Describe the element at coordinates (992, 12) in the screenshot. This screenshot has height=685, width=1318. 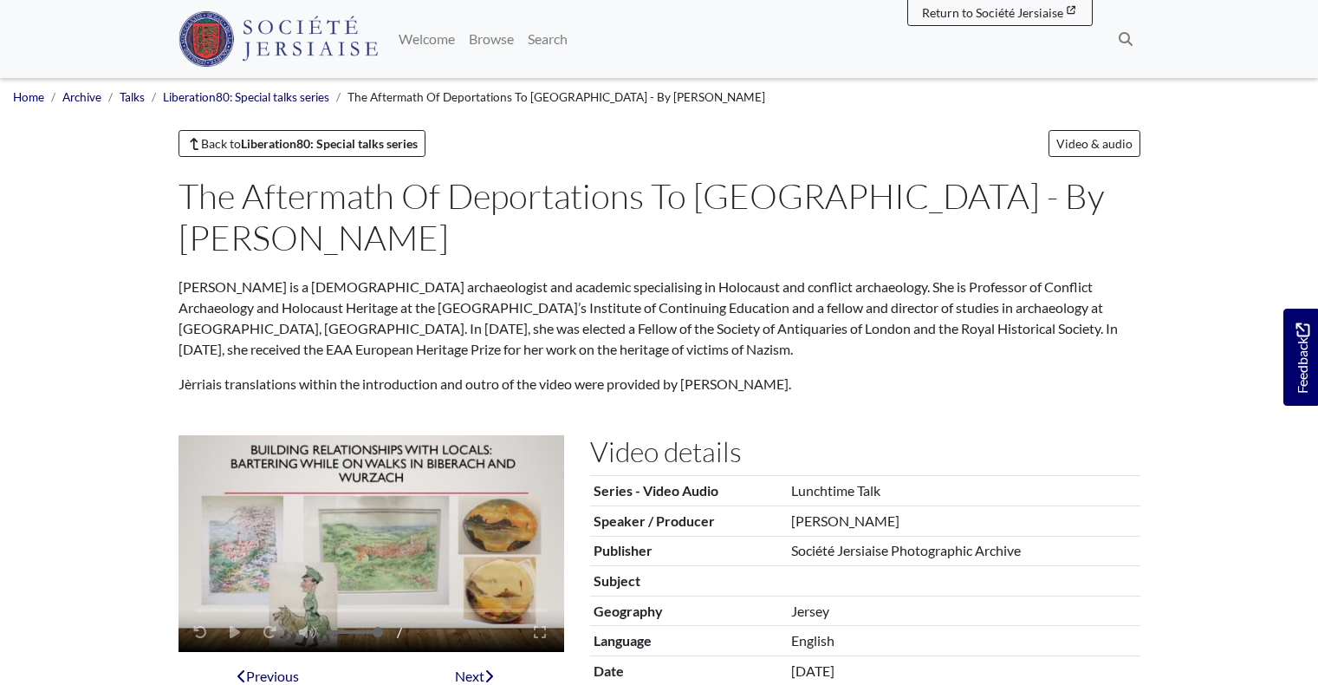
I see `span: Return to Société Jersiaise` at that location.